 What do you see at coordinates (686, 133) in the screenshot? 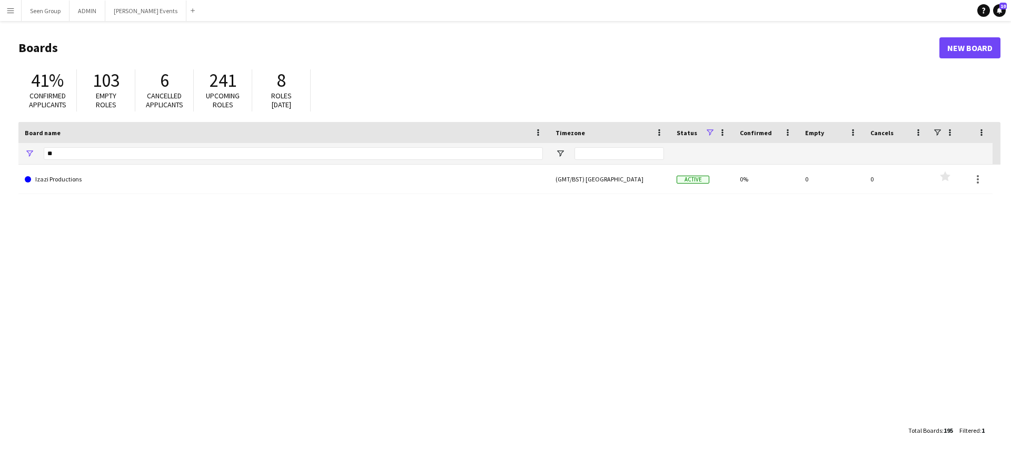
I see `span: Status` at bounding box center [686, 133].